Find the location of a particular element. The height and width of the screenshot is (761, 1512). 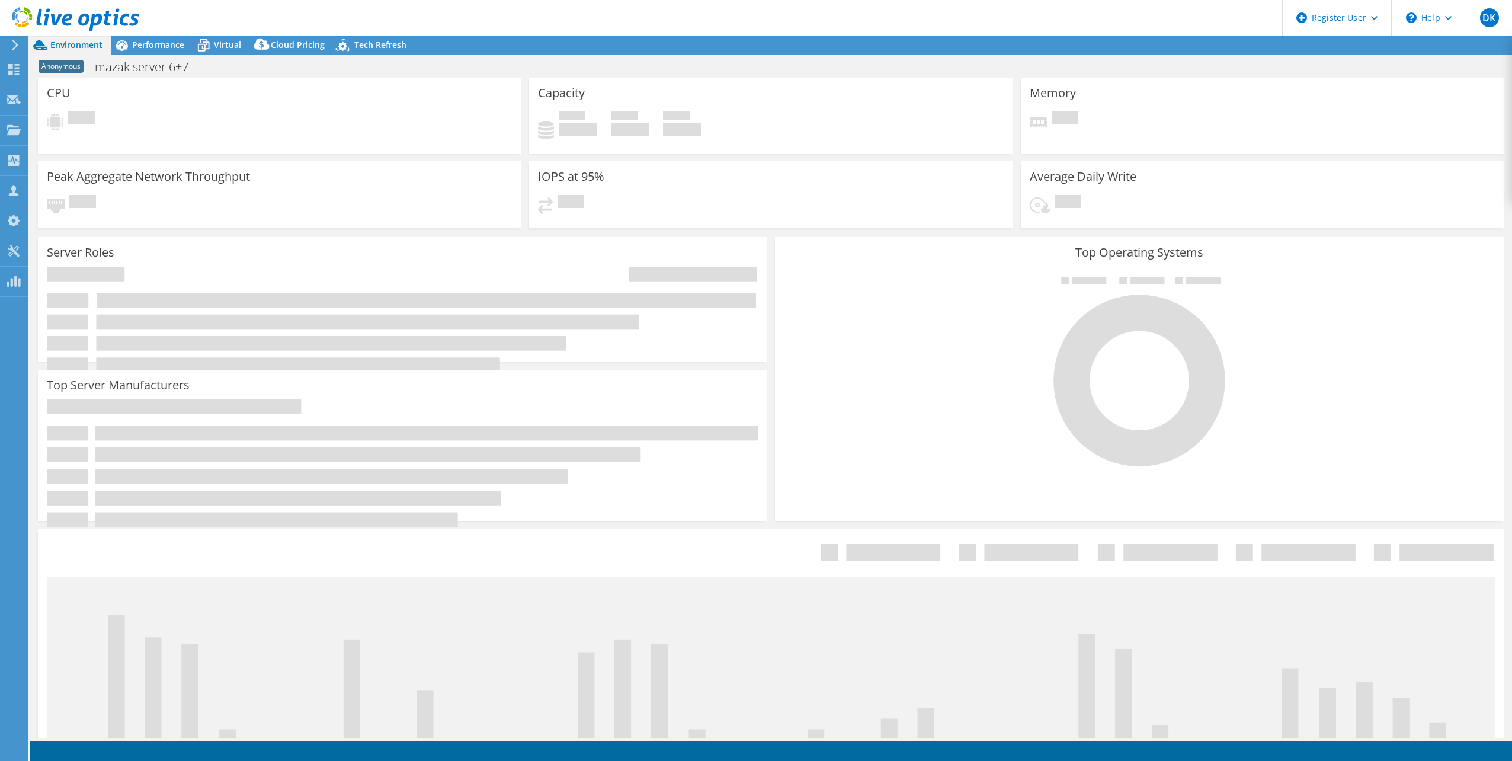

span: Used is located at coordinates (572, 117).